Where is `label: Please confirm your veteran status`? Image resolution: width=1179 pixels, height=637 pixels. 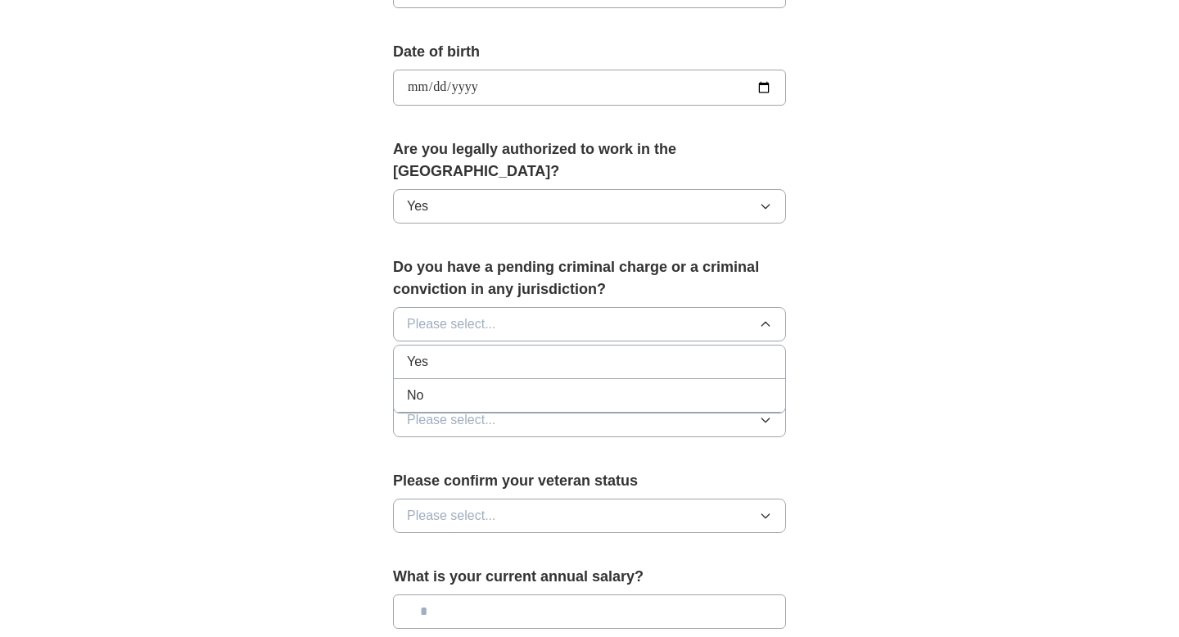
label: Please confirm your veteran status is located at coordinates (589, 481).